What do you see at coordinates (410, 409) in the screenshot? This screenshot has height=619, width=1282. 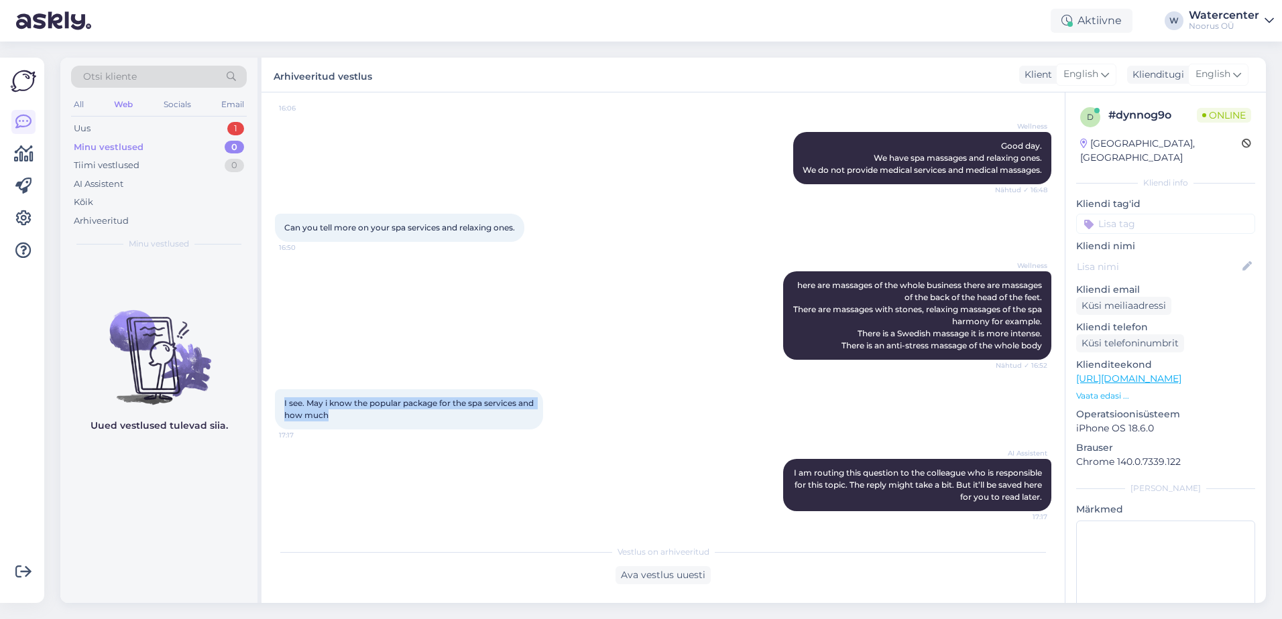 I see `span: I see. May i know the popular package for the spa services and how much` at bounding box center [410, 409].